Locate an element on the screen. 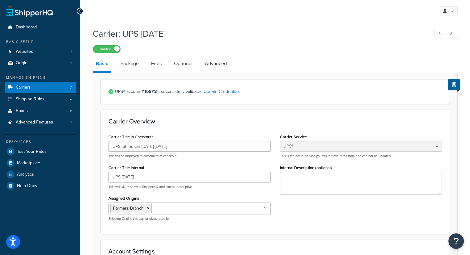 The height and width of the screenshot is (255, 470). a: Optional is located at coordinates (183, 64).